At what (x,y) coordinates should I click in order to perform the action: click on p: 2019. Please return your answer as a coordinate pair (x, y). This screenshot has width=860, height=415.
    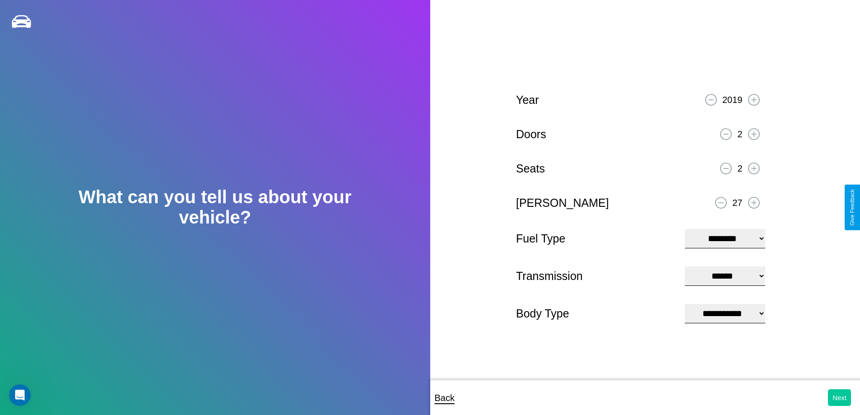
    Looking at the image, I should click on (732, 100).